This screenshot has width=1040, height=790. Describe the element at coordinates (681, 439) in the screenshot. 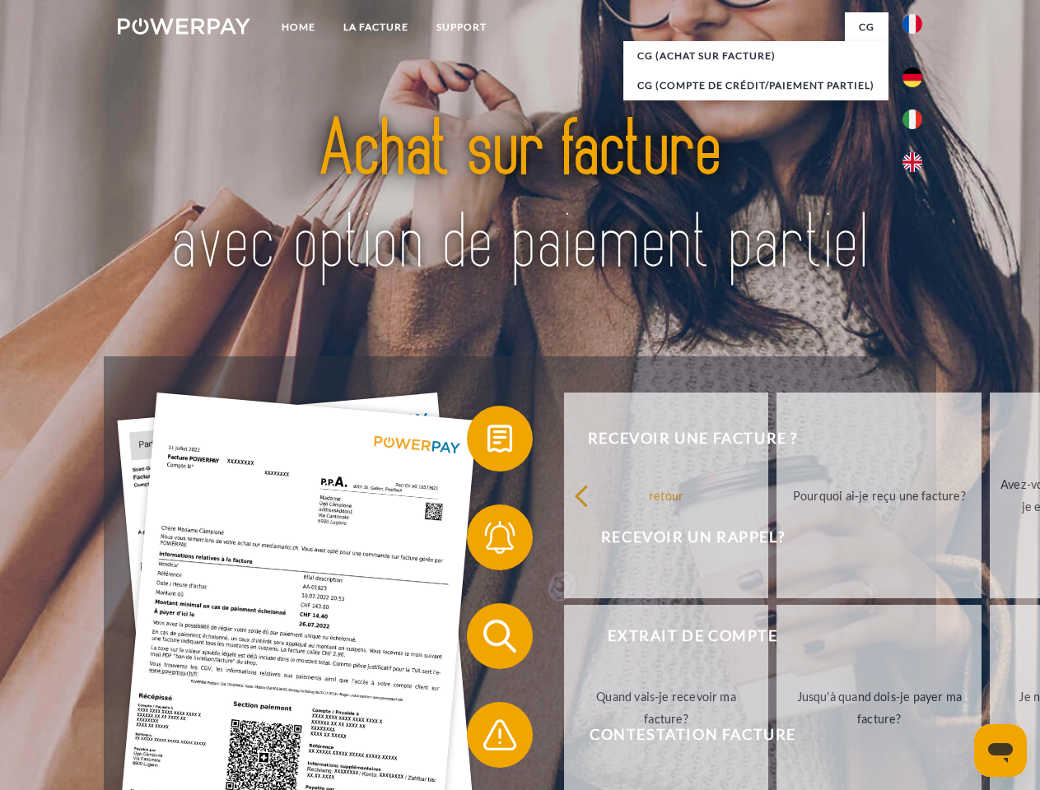

I see `button: Recevoir une facture ?` at that location.